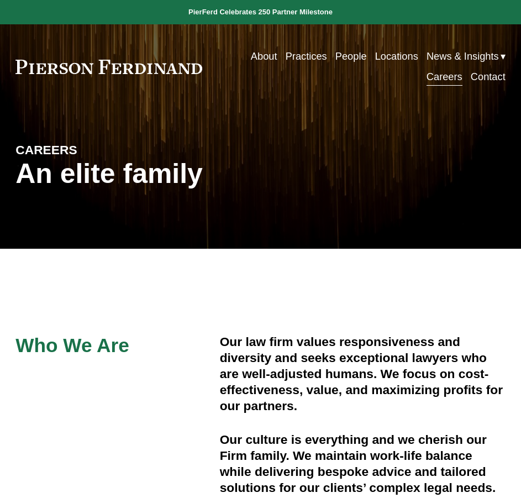  What do you see at coordinates (306, 56) in the screenshot?
I see `a: Practices` at bounding box center [306, 56].